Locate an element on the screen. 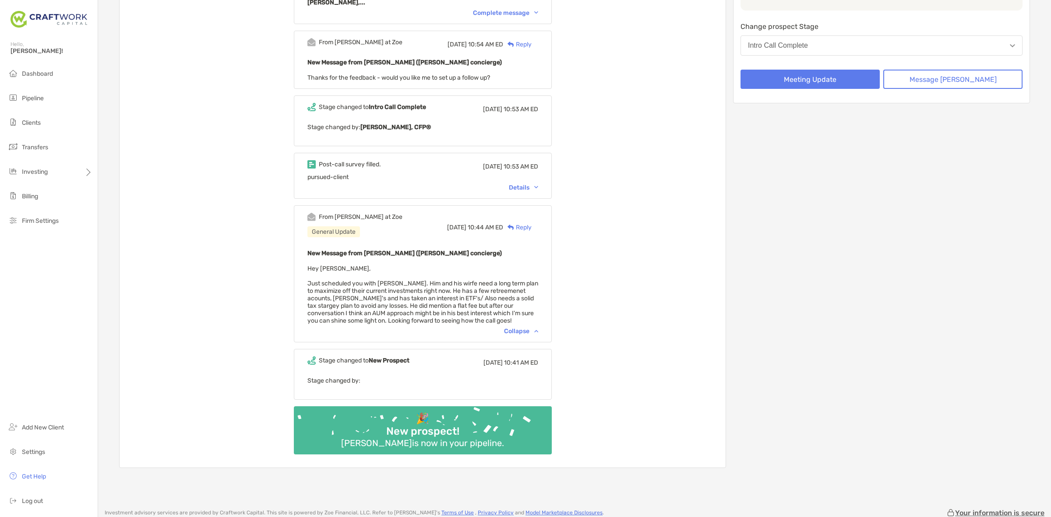  img: billing icon is located at coordinates (13, 196).